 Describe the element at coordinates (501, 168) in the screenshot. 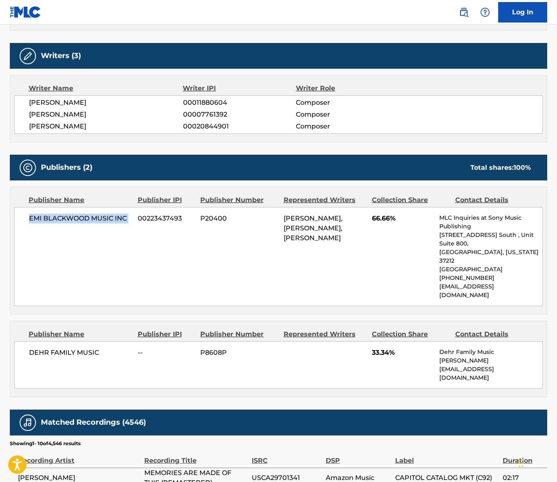

I see `div: Total shares:` at that location.